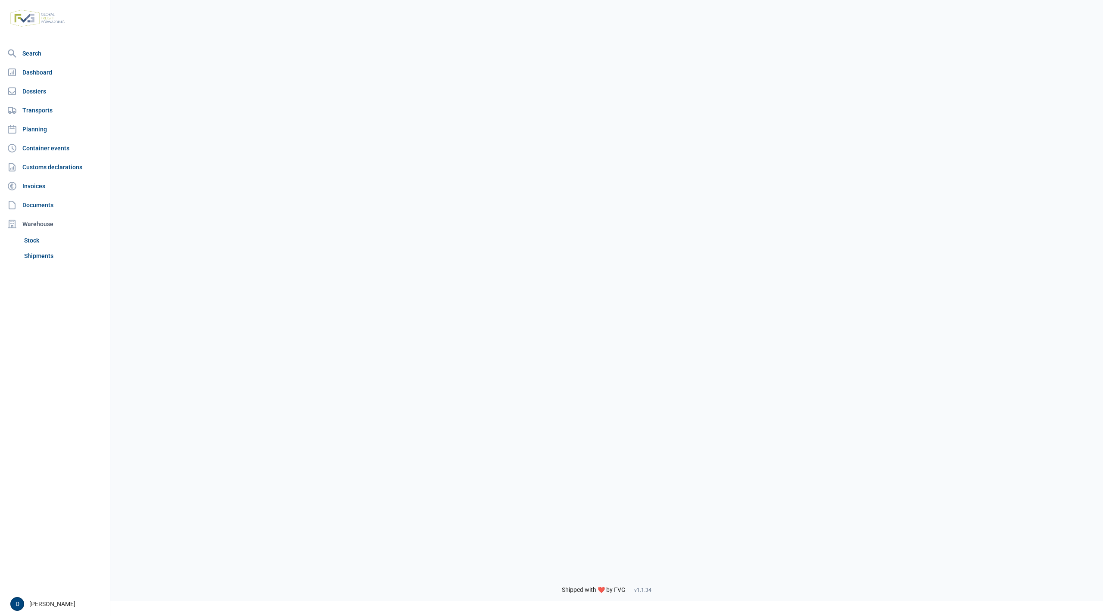  I want to click on a: Dashboard, so click(55, 72).